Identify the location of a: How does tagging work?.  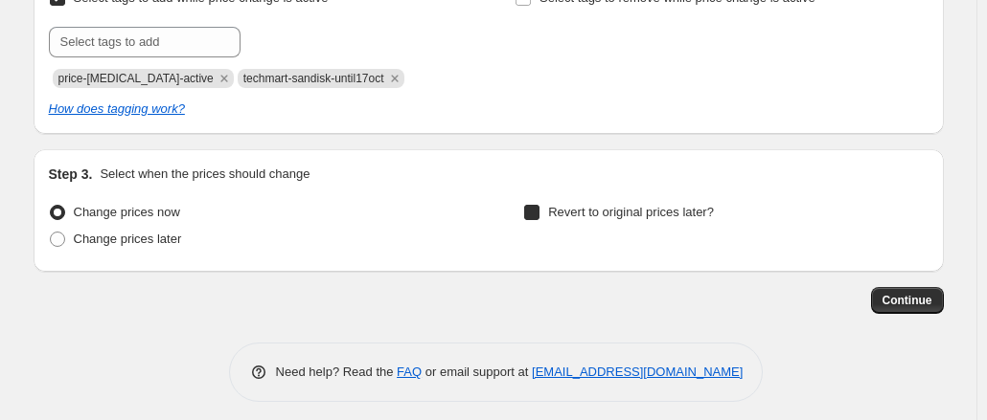
(117, 108).